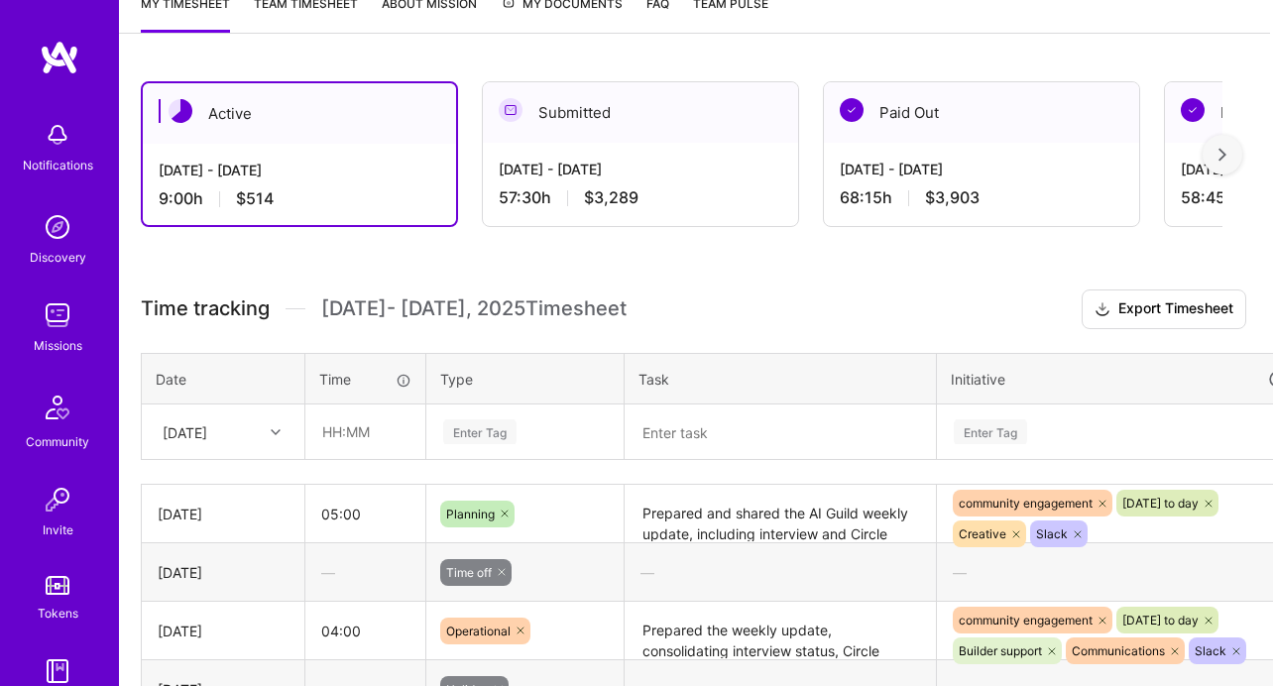 The width and height of the screenshot is (1273, 686). I want to click on div: Tokens, so click(58, 613).